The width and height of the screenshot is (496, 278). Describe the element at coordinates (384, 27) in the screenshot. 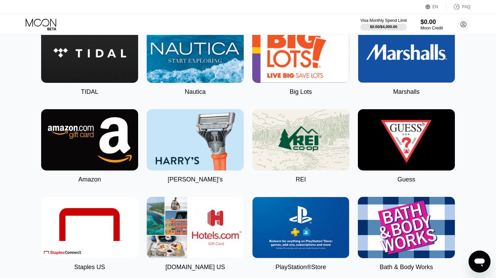

I see `div: $0.00 / $4,000.00` at that location.